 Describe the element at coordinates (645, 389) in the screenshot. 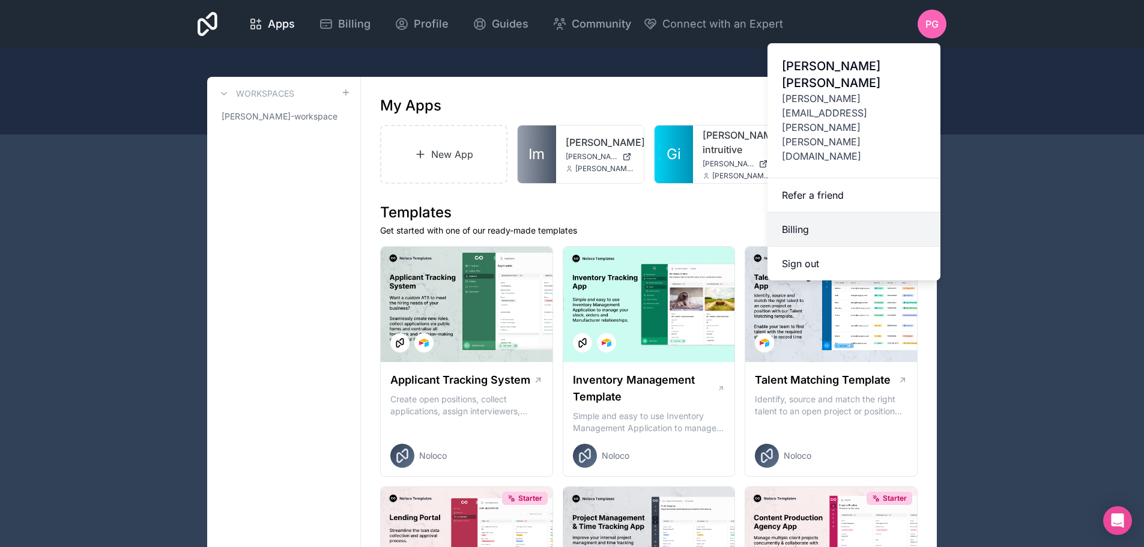

I see `h1: Inventory Management Template` at that location.